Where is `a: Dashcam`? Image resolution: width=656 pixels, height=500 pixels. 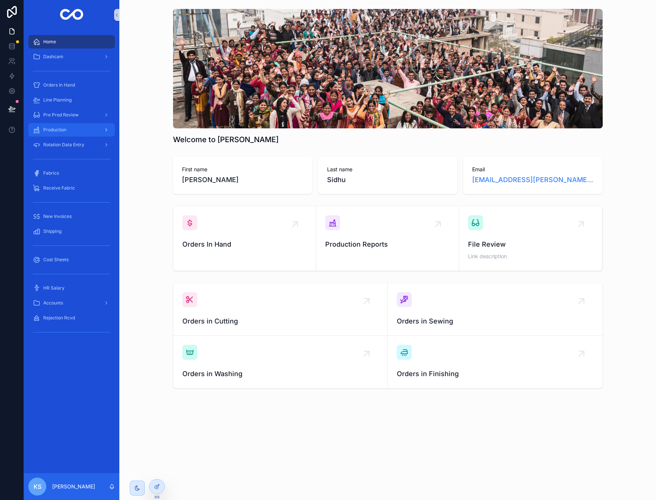 a: Dashcam is located at coordinates (72, 57).